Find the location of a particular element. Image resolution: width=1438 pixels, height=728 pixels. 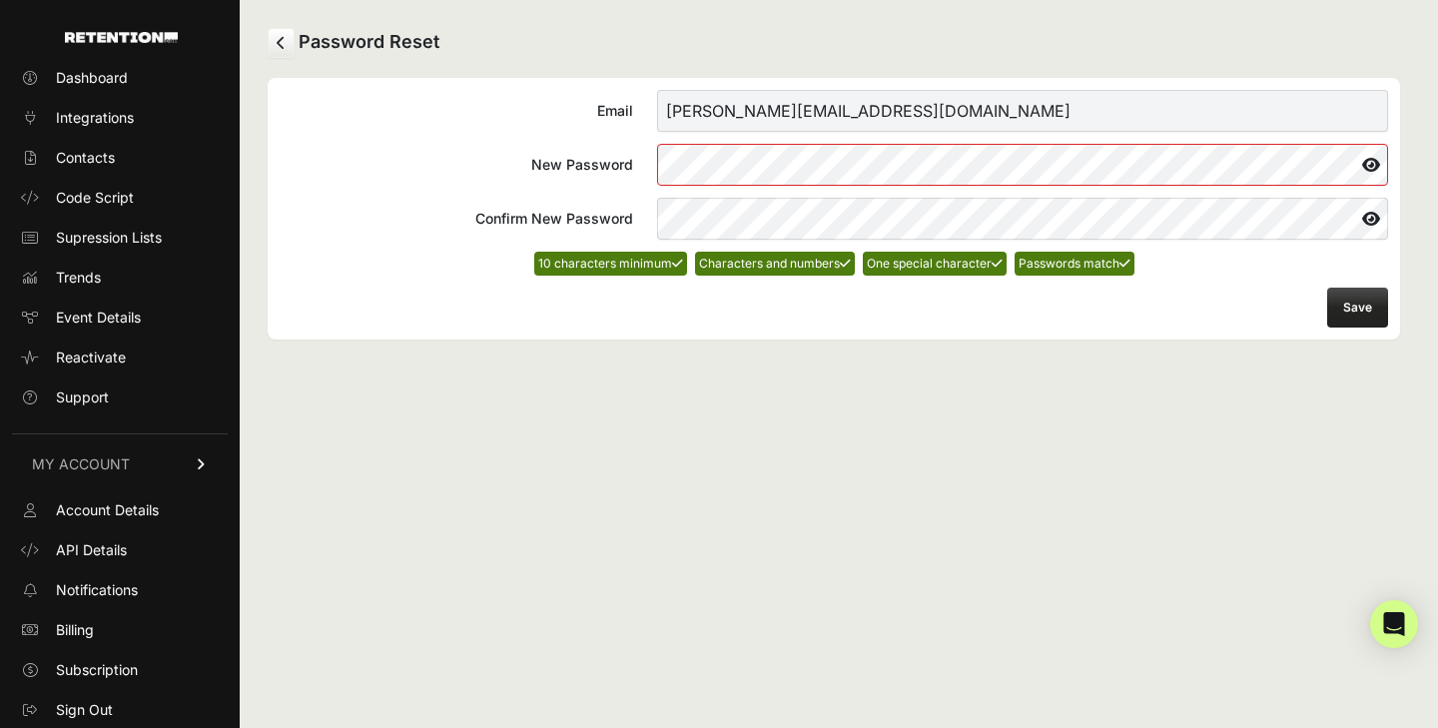

a: Dashboard is located at coordinates (120, 78).